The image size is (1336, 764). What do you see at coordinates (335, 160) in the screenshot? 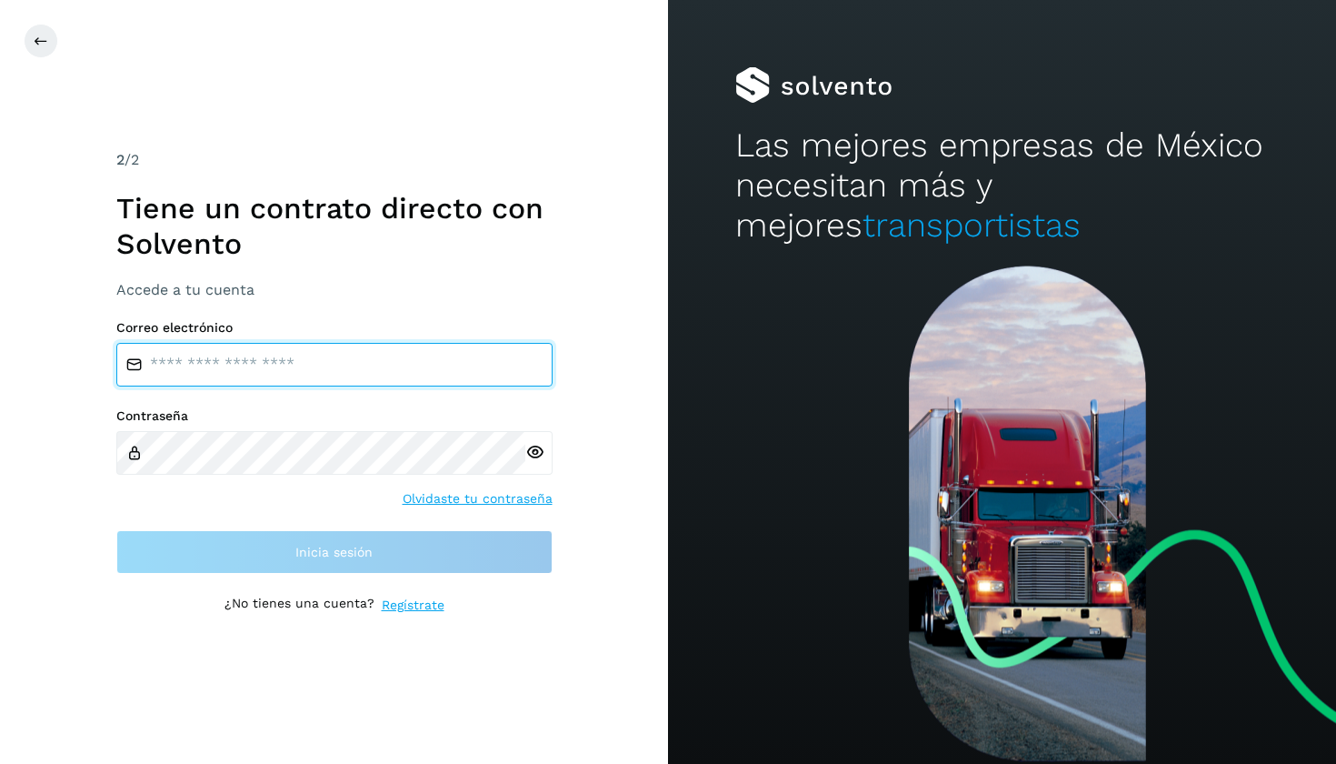
I see `div: /2` at bounding box center [335, 160].